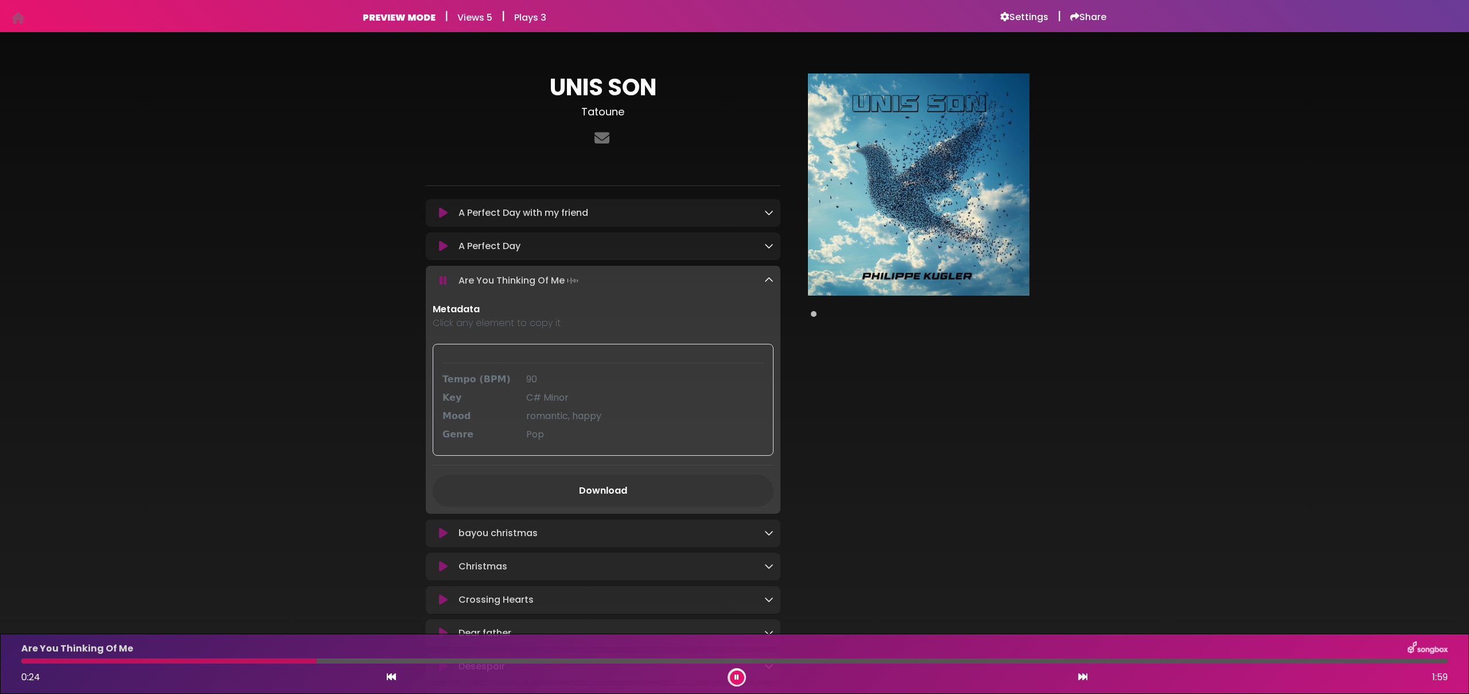 The height and width of the screenshot is (694, 1469). Describe the element at coordinates (531, 379) in the screenshot. I see `span: 90` at that location.